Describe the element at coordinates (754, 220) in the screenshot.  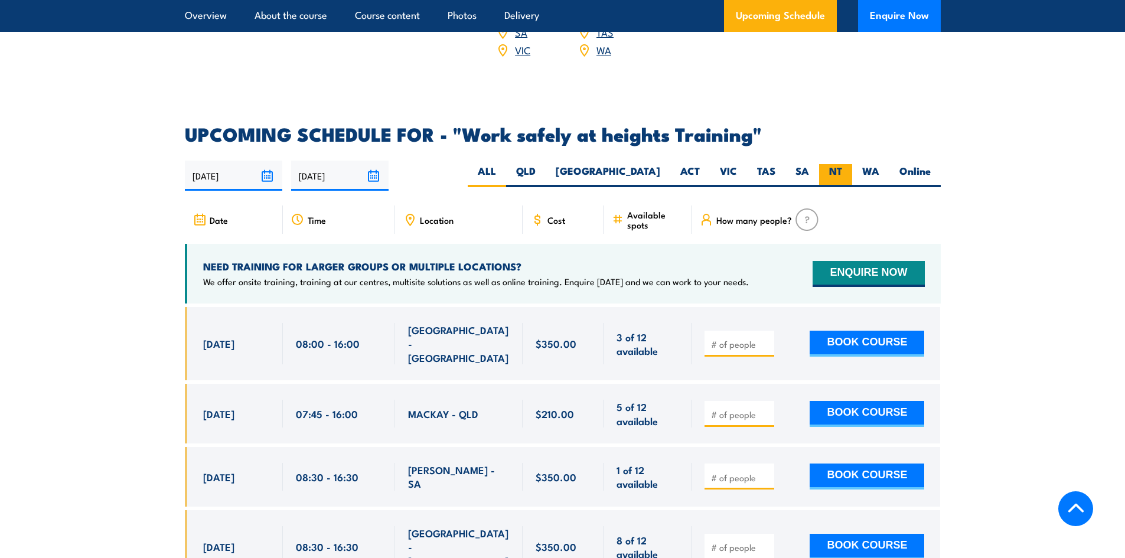
I see `span: How many people?` at that location.